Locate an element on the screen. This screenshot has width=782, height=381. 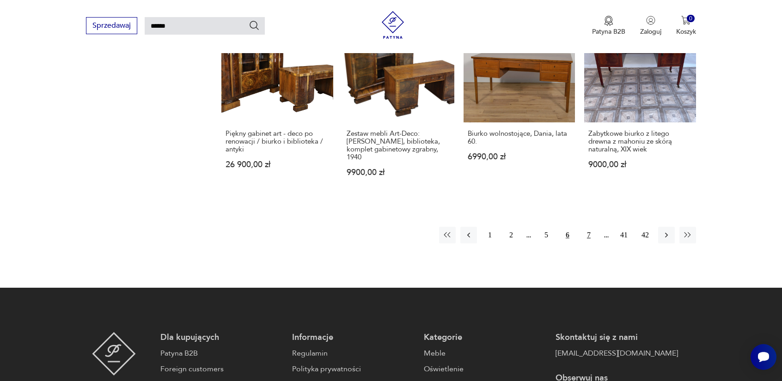
p: 9000,00 zł is located at coordinates (640, 164).